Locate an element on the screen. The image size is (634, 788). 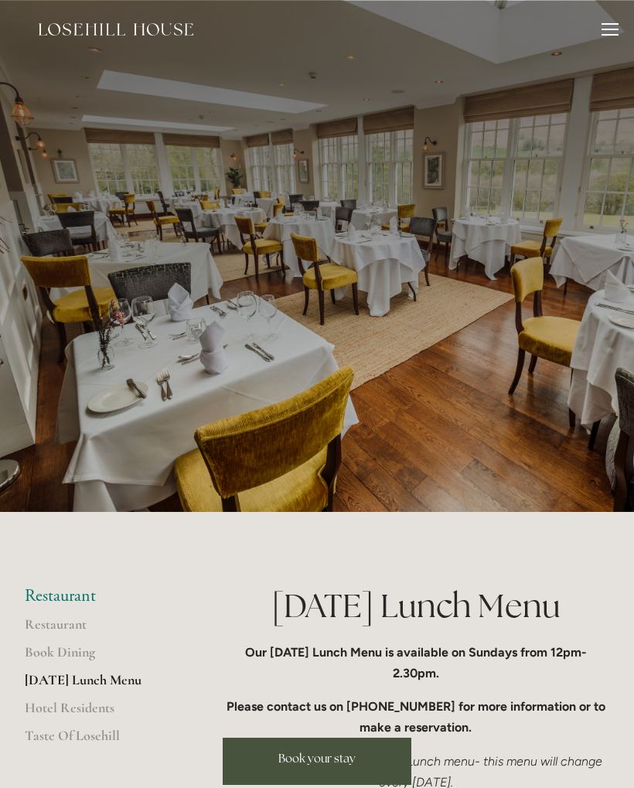
li: Restaurant is located at coordinates (98, 596).